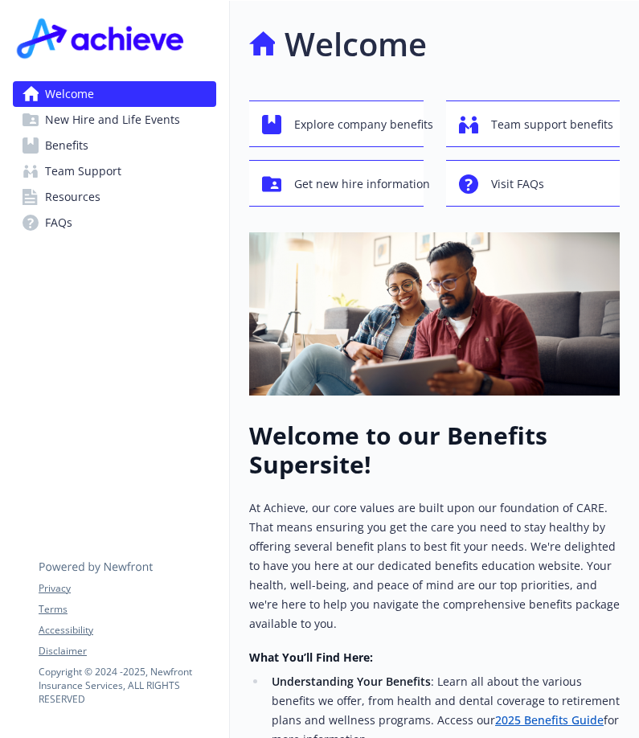 The height and width of the screenshot is (738, 639). I want to click on button: Explore company benefits, so click(336, 124).